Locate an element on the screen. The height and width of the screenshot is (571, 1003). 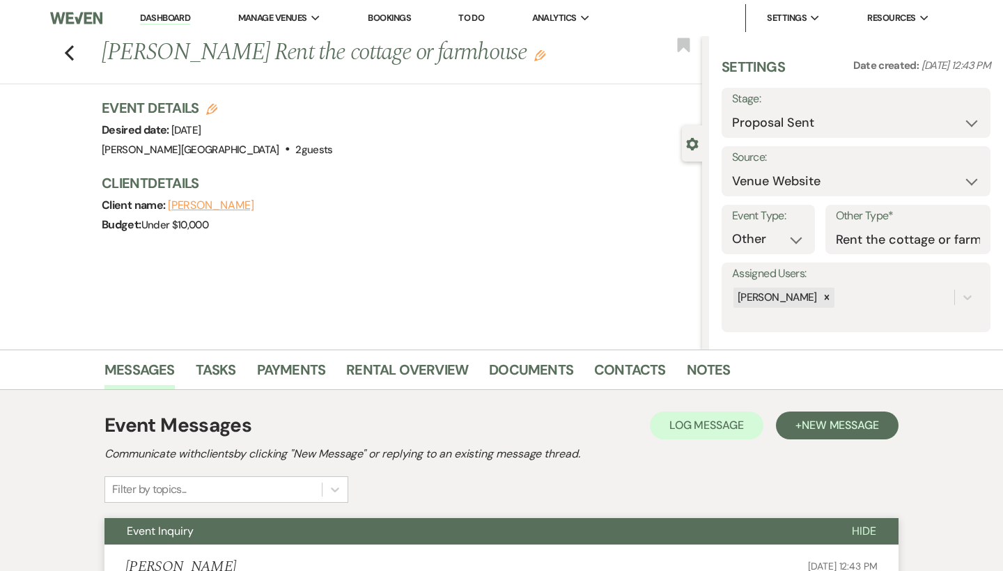
h3: Client Details is located at coordinates (395, 183).